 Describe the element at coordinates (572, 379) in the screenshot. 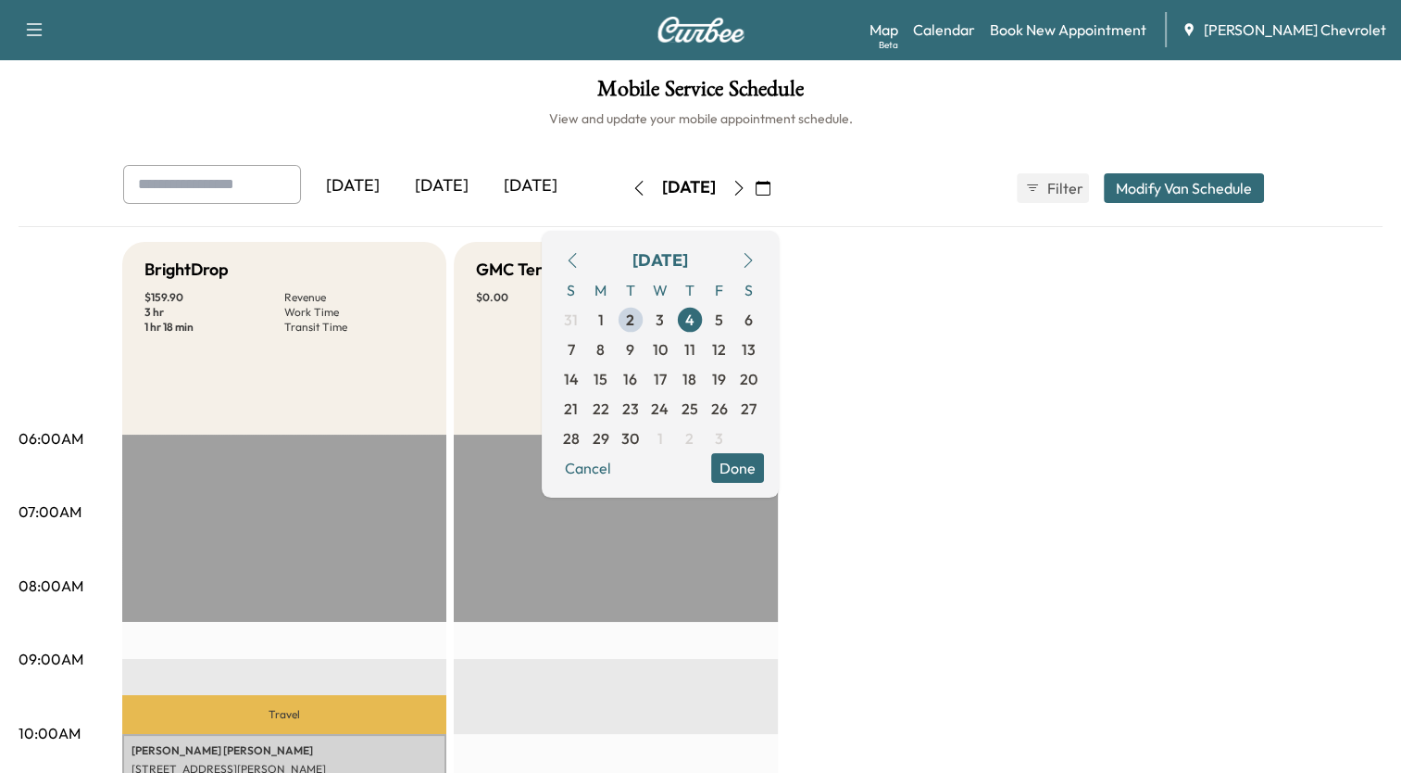

I see `span: 14` at that location.